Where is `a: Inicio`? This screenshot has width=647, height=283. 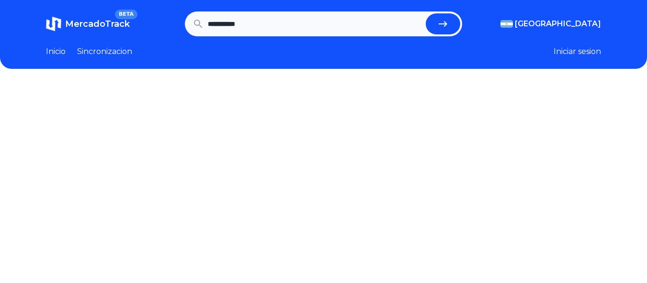 a: Inicio is located at coordinates (56, 52).